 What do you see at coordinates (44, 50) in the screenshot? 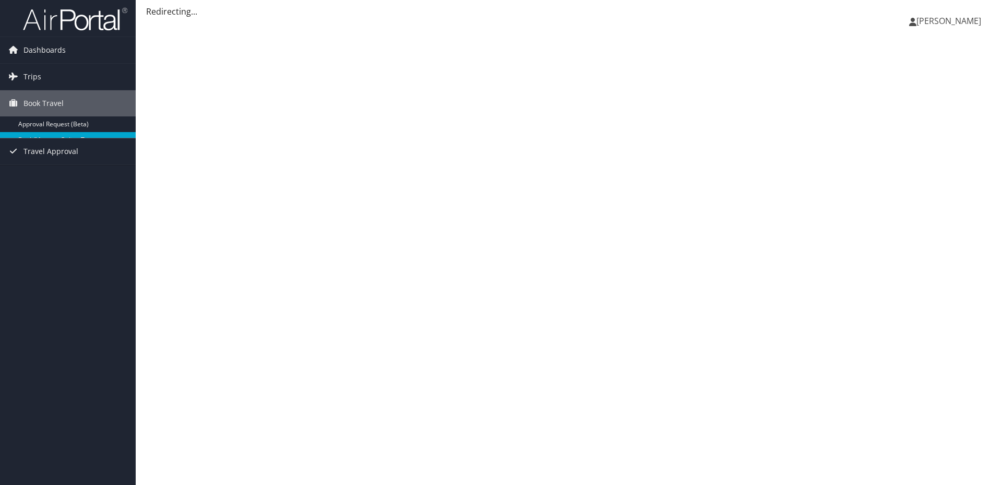
I see `span: Dashboards` at bounding box center [44, 50].